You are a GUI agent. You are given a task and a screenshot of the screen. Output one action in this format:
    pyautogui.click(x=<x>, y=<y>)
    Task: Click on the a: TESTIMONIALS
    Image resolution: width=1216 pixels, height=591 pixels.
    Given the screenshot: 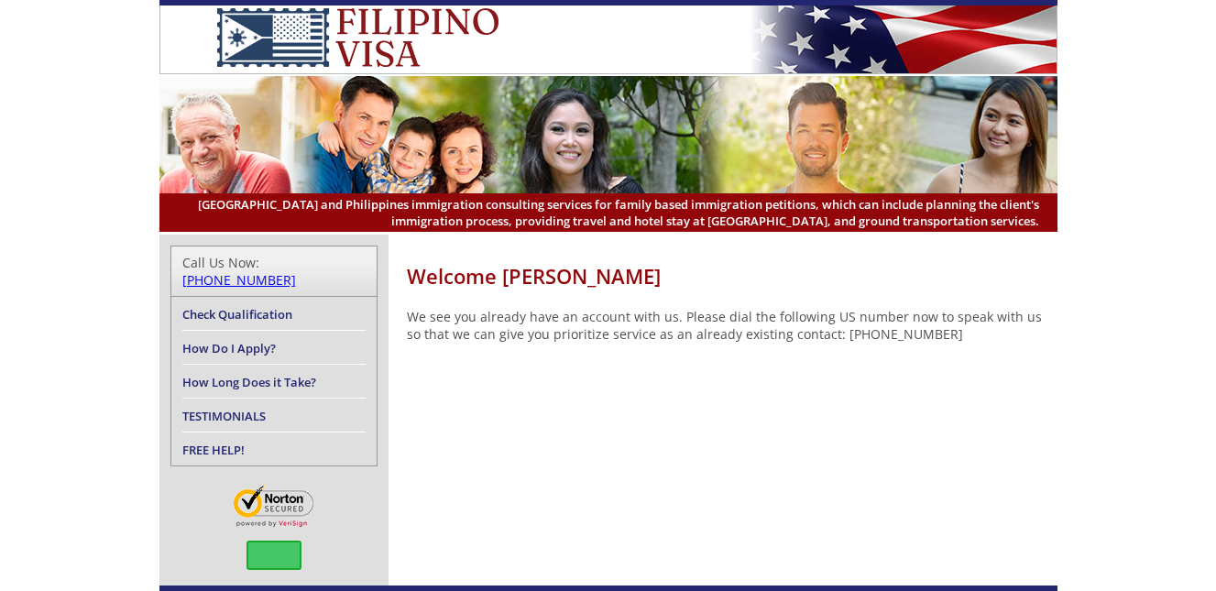 What is the action you would take?
    pyautogui.click(x=224, y=416)
    